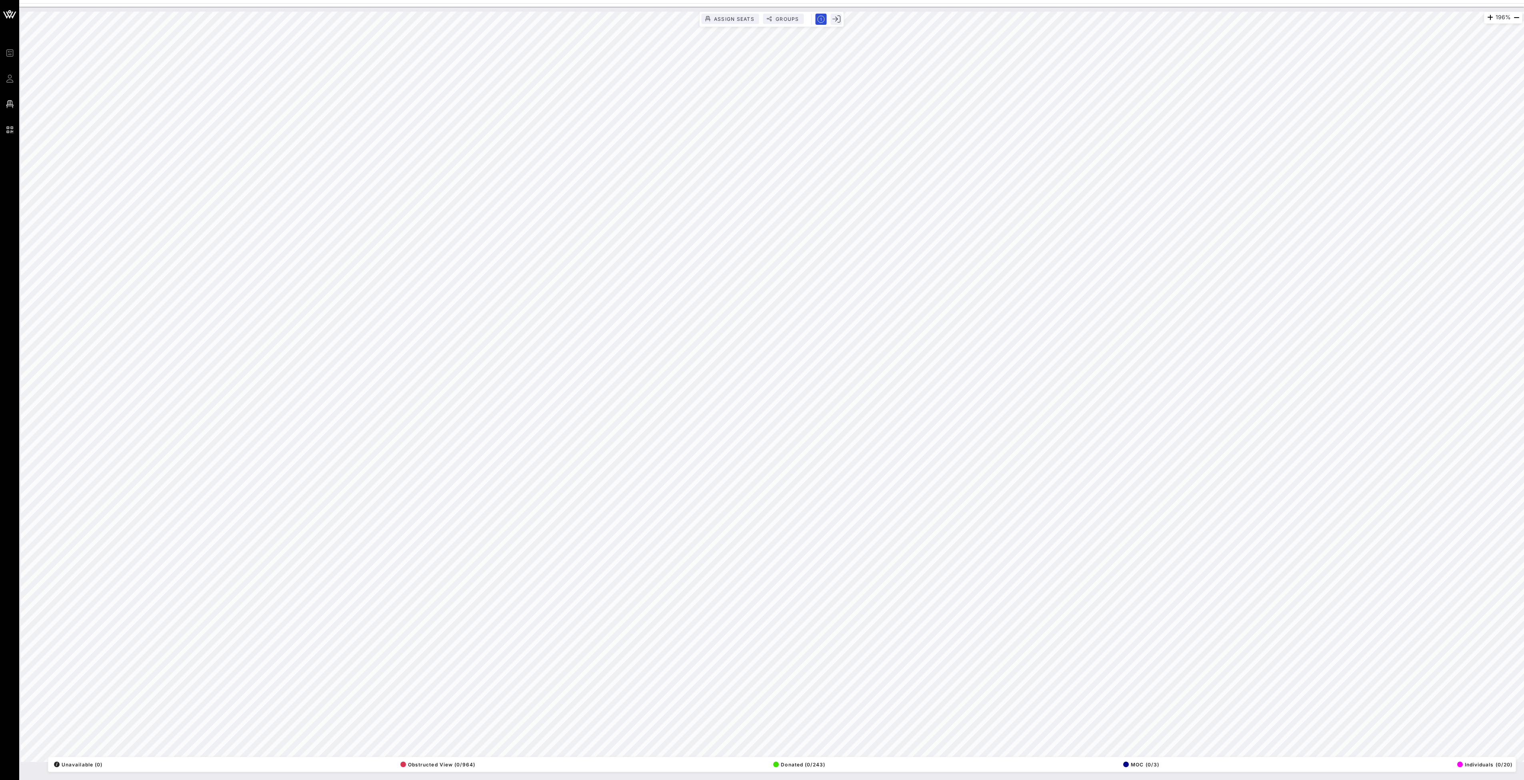  I want to click on span: Individuals (0/20), so click(1485, 764).